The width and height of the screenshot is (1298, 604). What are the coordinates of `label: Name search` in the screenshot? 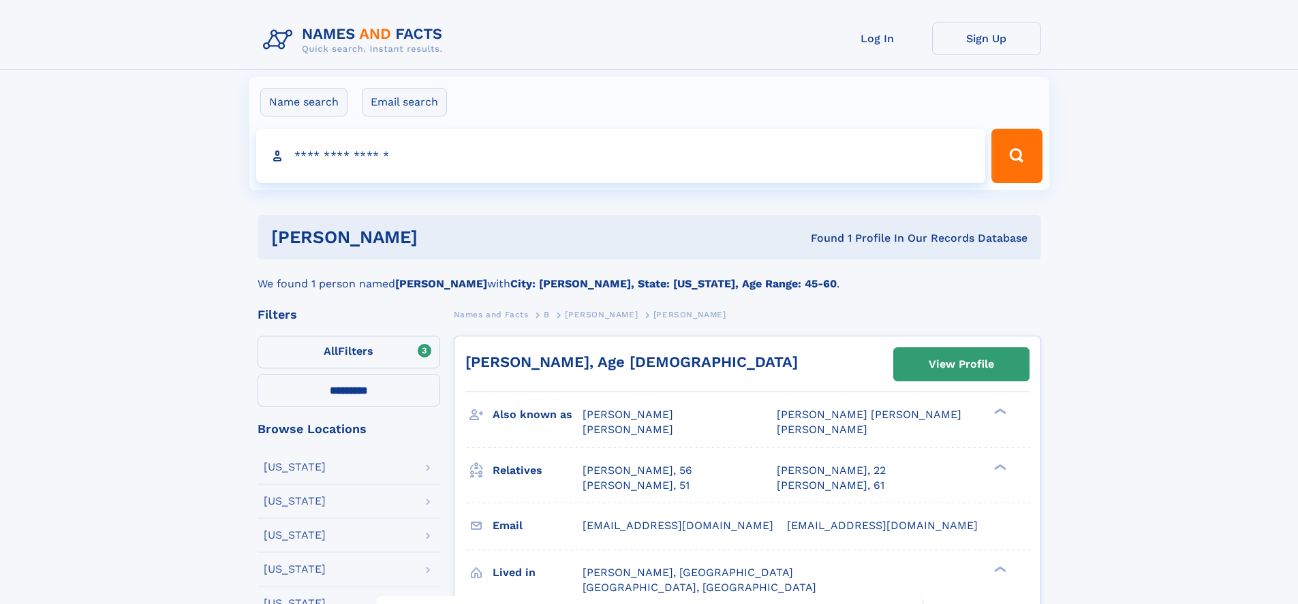 It's located at (304, 102).